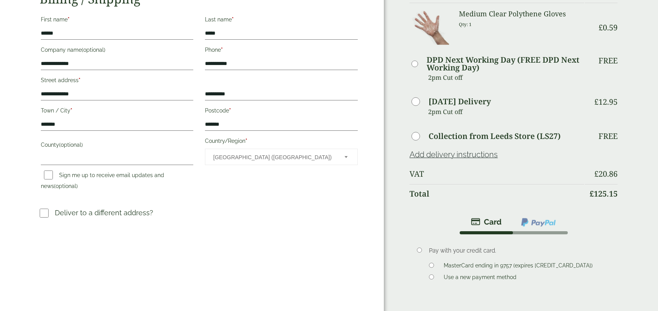  Describe the element at coordinates (104, 212) in the screenshot. I see `p: Deliver to a different address?` at that location.